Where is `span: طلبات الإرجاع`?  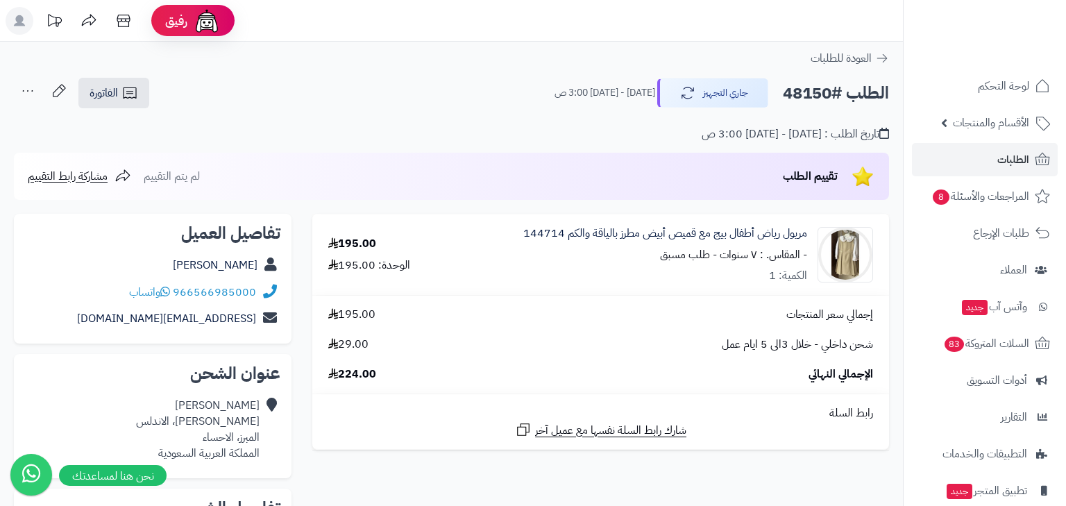 span: طلبات الإرجاع is located at coordinates (1001, 233).